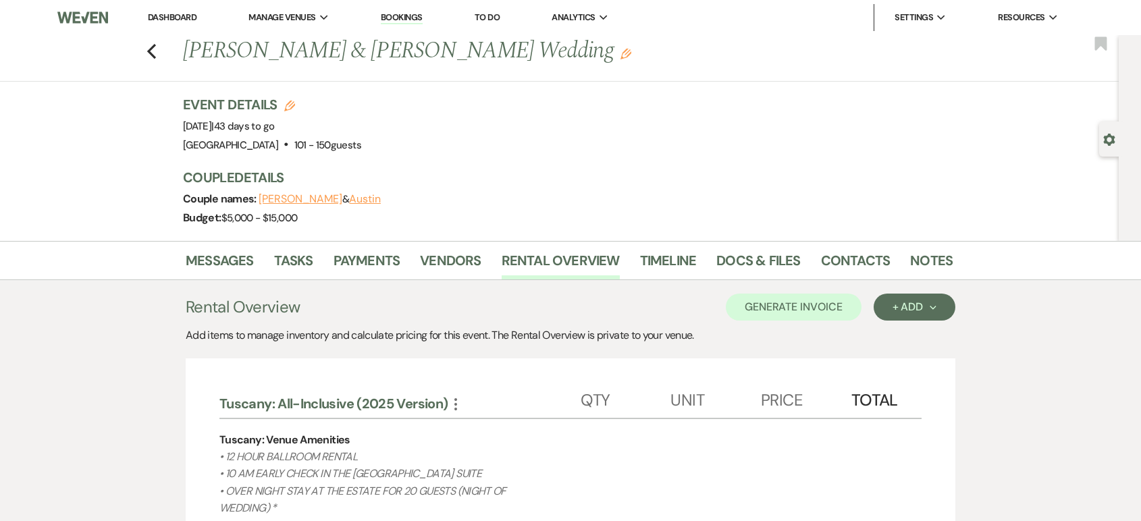 The height and width of the screenshot is (521, 1141). What do you see at coordinates (242, 307) in the screenshot?
I see `h3: Rental Overview` at bounding box center [242, 307].